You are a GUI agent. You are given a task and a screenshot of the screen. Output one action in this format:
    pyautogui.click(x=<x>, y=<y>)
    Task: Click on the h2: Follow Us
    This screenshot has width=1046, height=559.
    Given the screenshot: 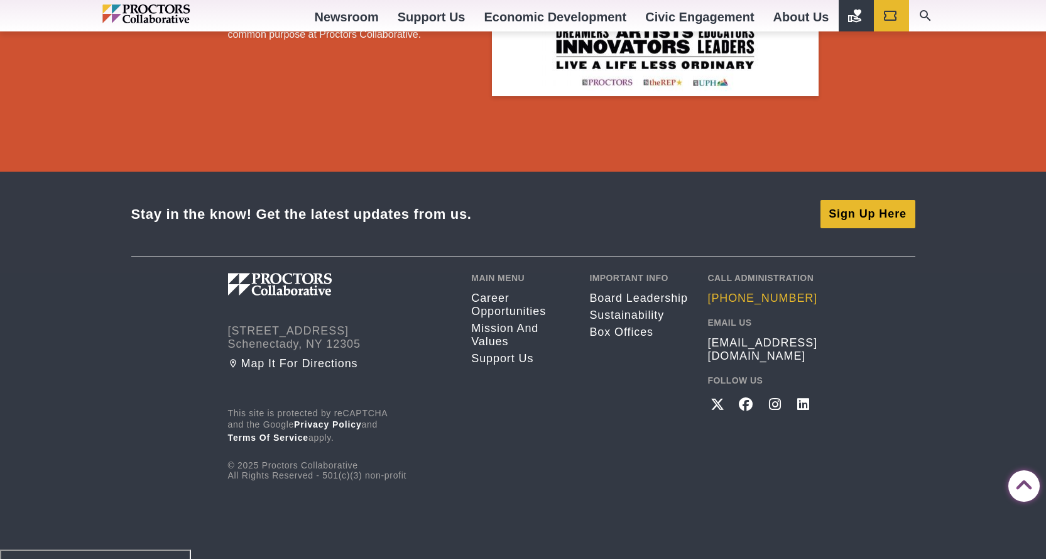 What is the action you would take?
    pyautogui.click(x=763, y=380)
    